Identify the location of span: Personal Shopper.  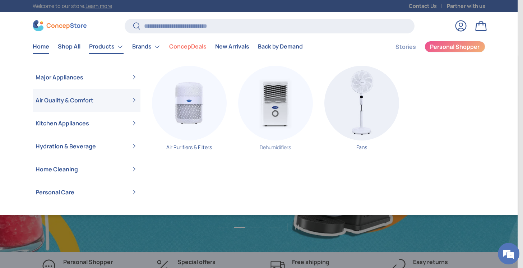
(455, 47).